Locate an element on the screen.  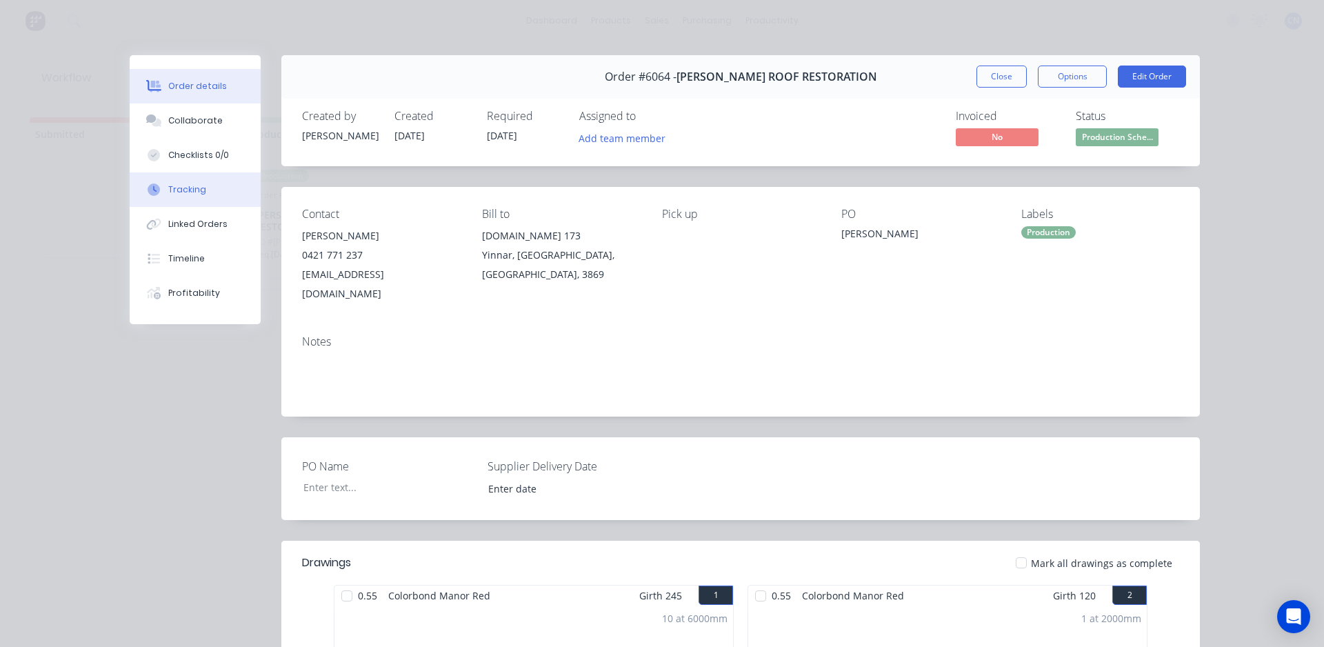
div: 10 at 6000mm is located at coordinates (694, 618).